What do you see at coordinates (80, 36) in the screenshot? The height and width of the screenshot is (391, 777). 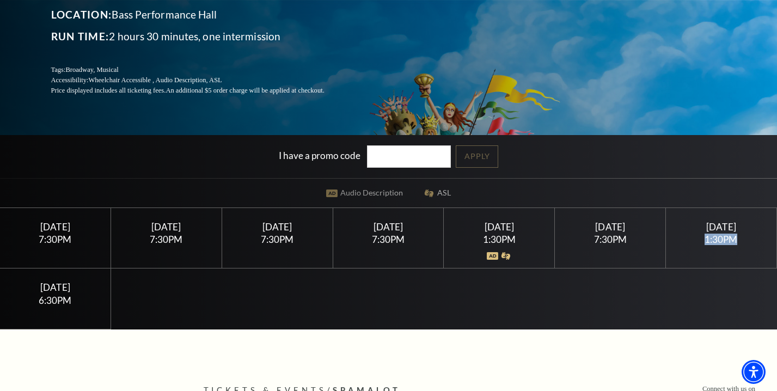 I see `span: Run Time:` at bounding box center [80, 36].